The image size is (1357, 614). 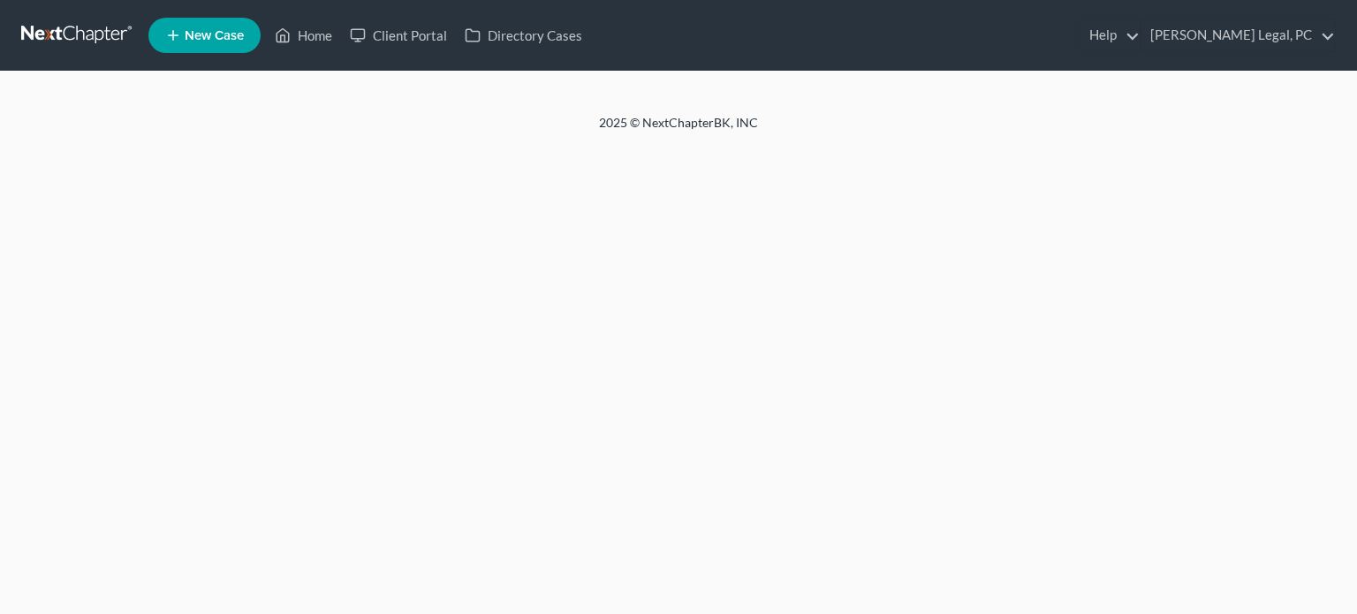 I want to click on a: Home, so click(x=303, y=35).